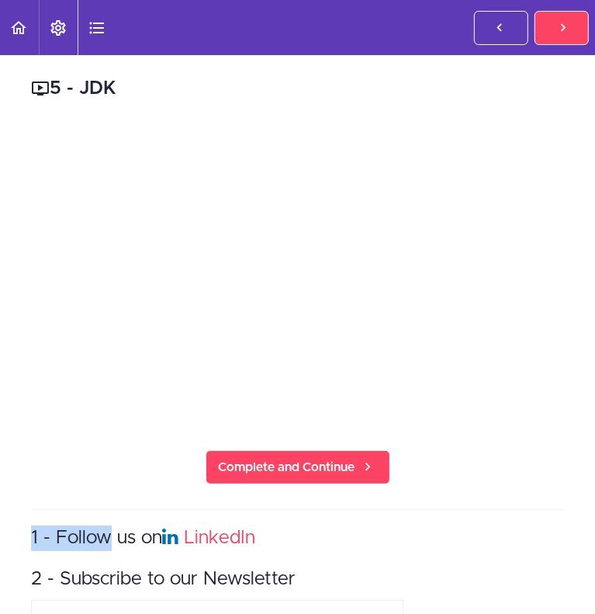 The height and width of the screenshot is (614, 595). I want to click on span: Complete and Continue, so click(287, 467).